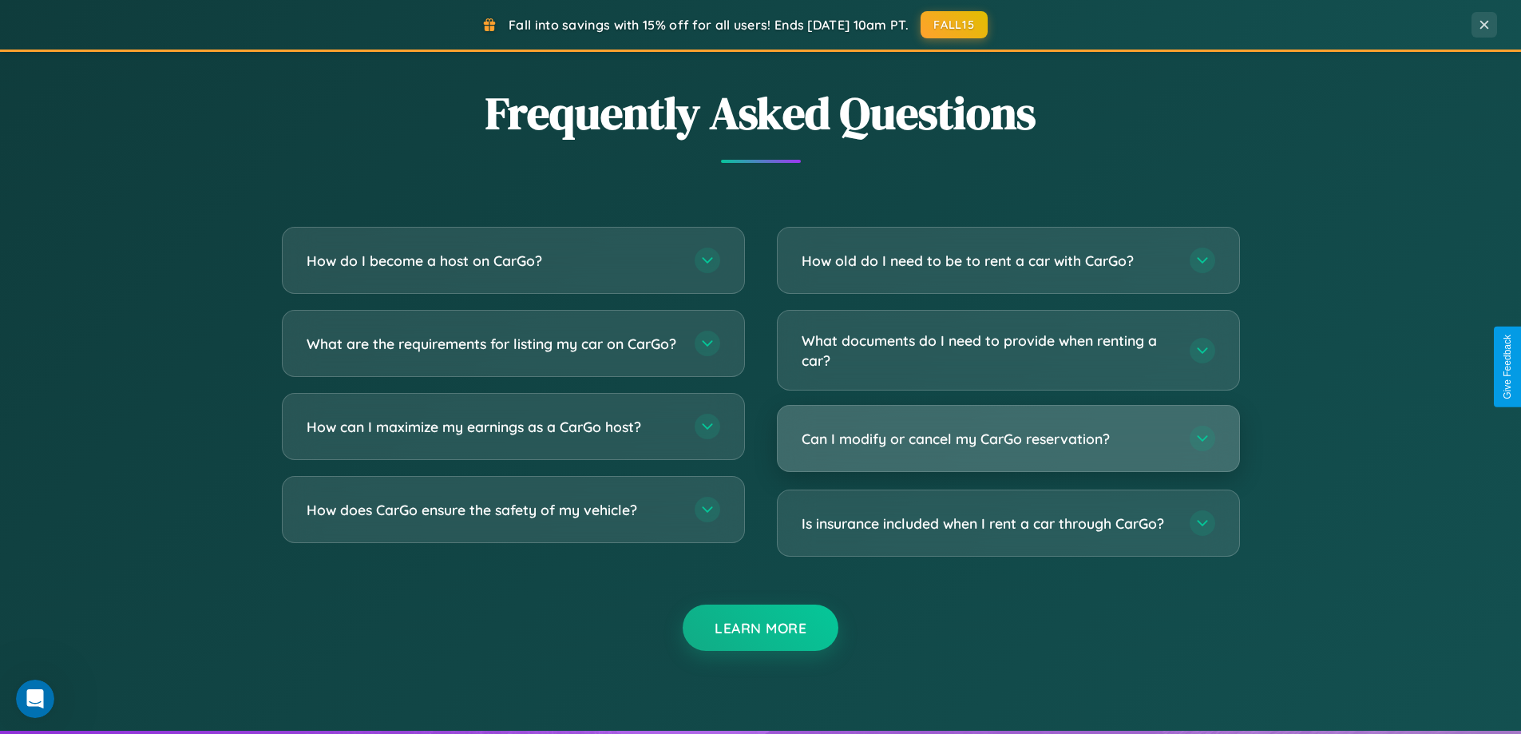  What do you see at coordinates (760, 628) in the screenshot?
I see `button: Learn More` at bounding box center [760, 628].